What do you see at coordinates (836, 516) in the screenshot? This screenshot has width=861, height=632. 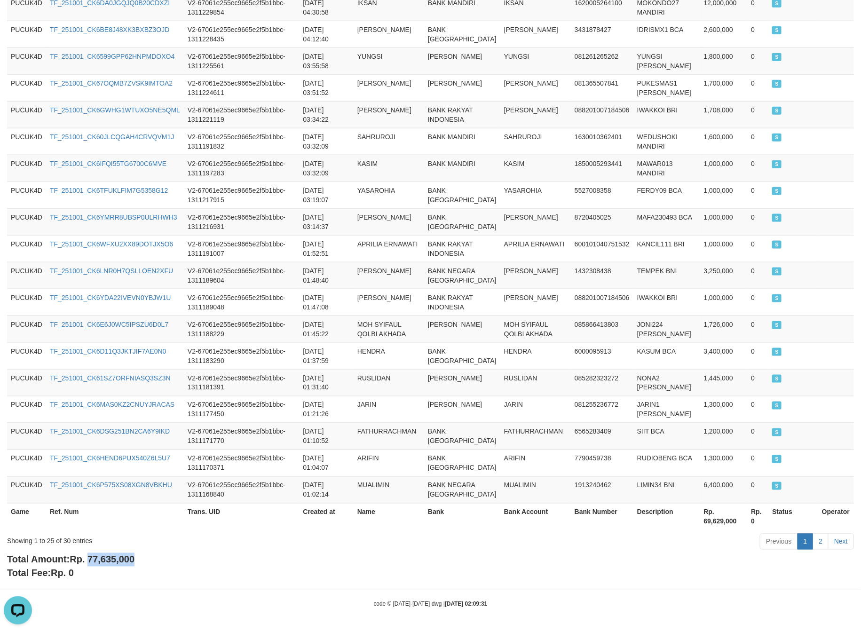 I see `th: Operator` at bounding box center [836, 516].